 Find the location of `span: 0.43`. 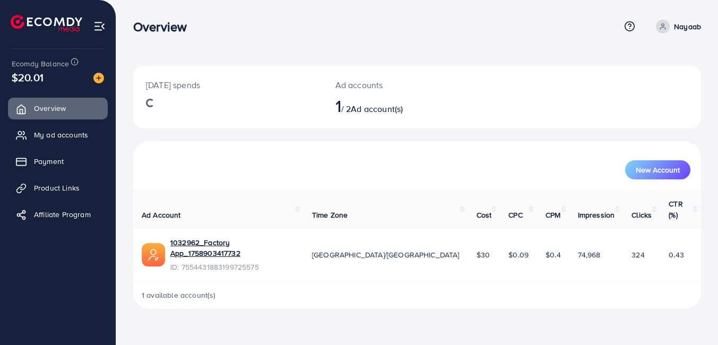

span: 0.43 is located at coordinates (676, 255).